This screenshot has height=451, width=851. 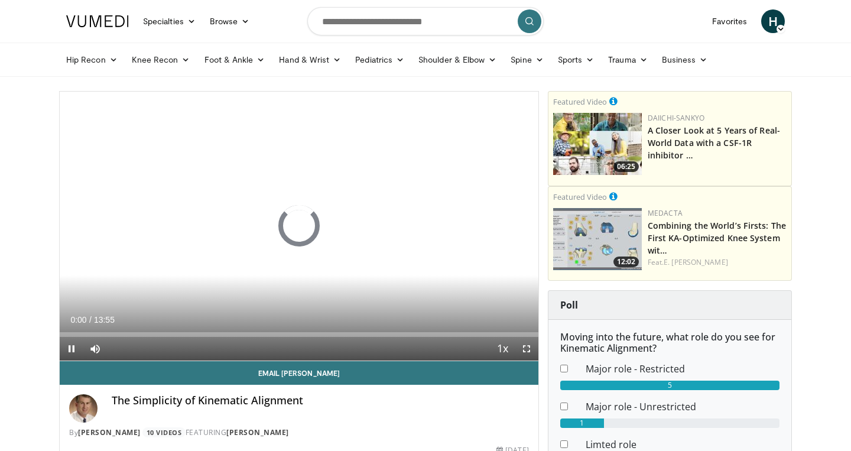 What do you see at coordinates (230, 21) in the screenshot?
I see `a: Browse` at bounding box center [230, 21].